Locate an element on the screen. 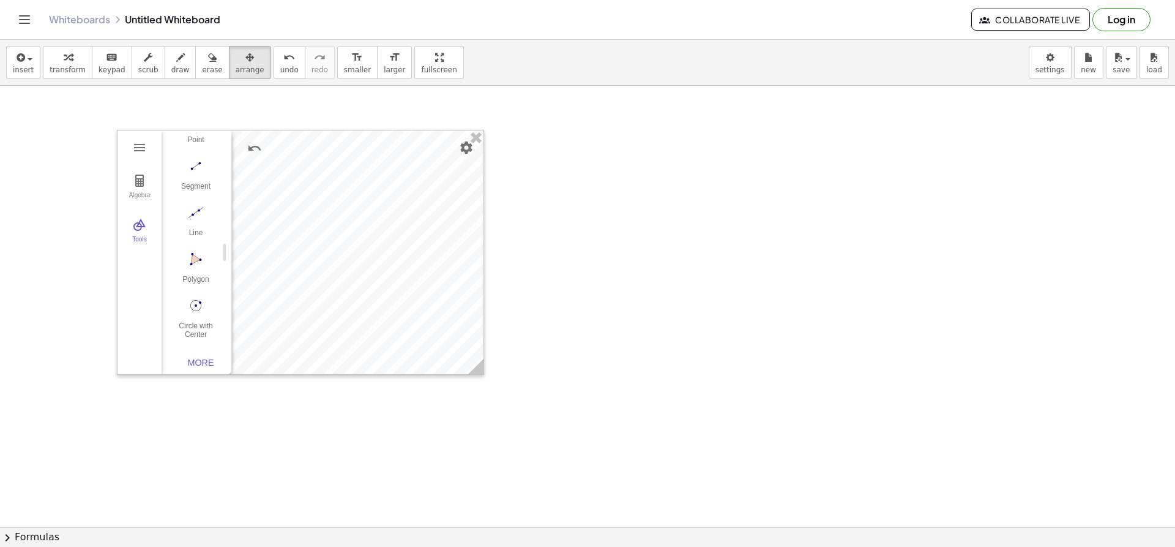 This screenshot has height=547, width=1175. div: Circle with Center through Point is located at coordinates (196, 330).